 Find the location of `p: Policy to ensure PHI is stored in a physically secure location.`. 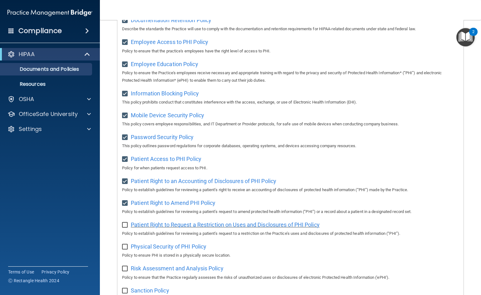

p: Policy to ensure PHI is stored in a physically secure location. is located at coordinates (290, 255).